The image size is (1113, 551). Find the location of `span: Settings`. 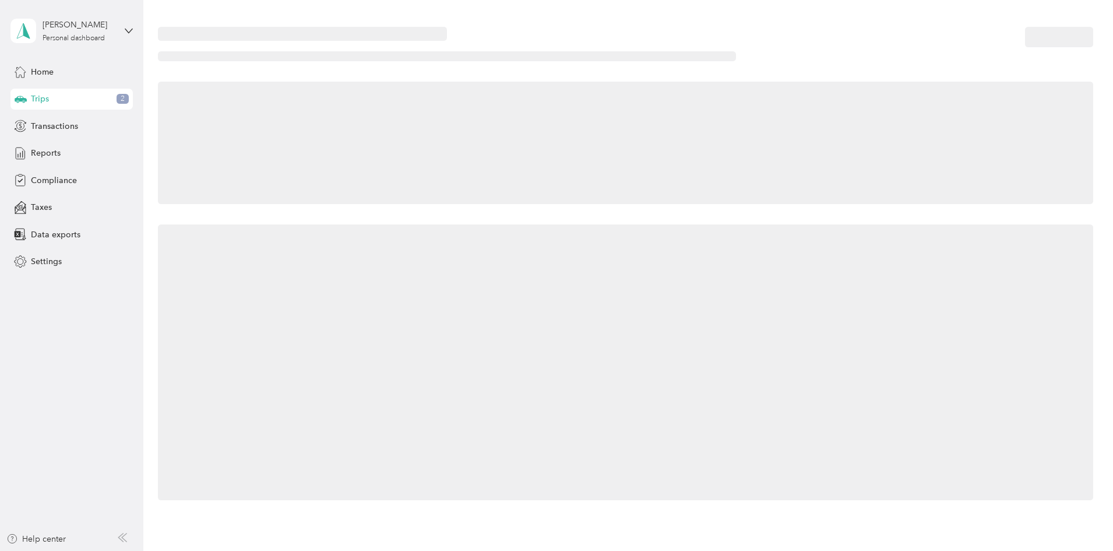

span: Settings is located at coordinates (46, 261).